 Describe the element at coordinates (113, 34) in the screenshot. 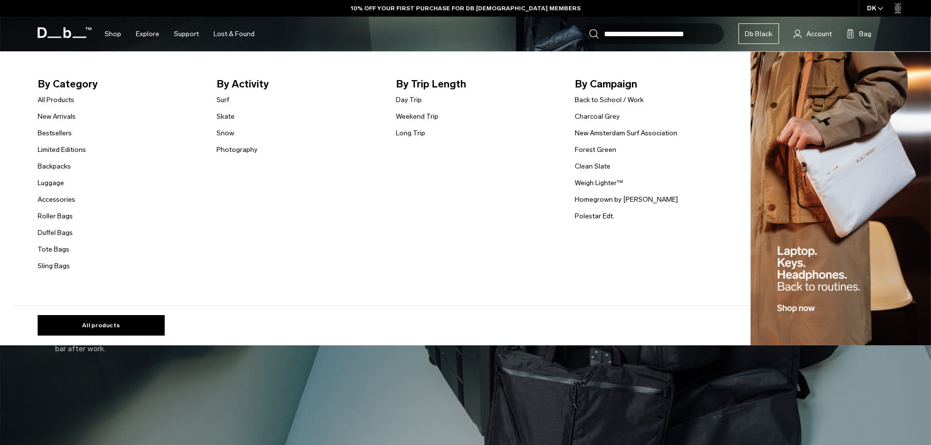

I see `a: Shop` at that location.